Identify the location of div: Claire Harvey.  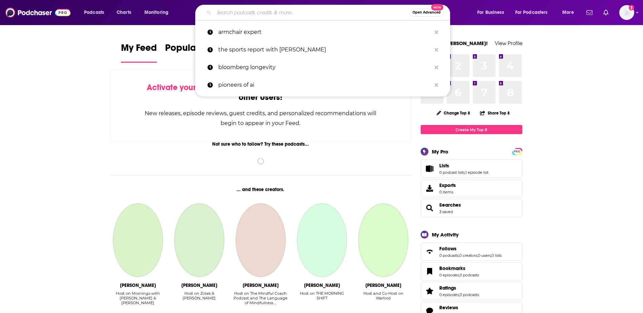
(383, 285).